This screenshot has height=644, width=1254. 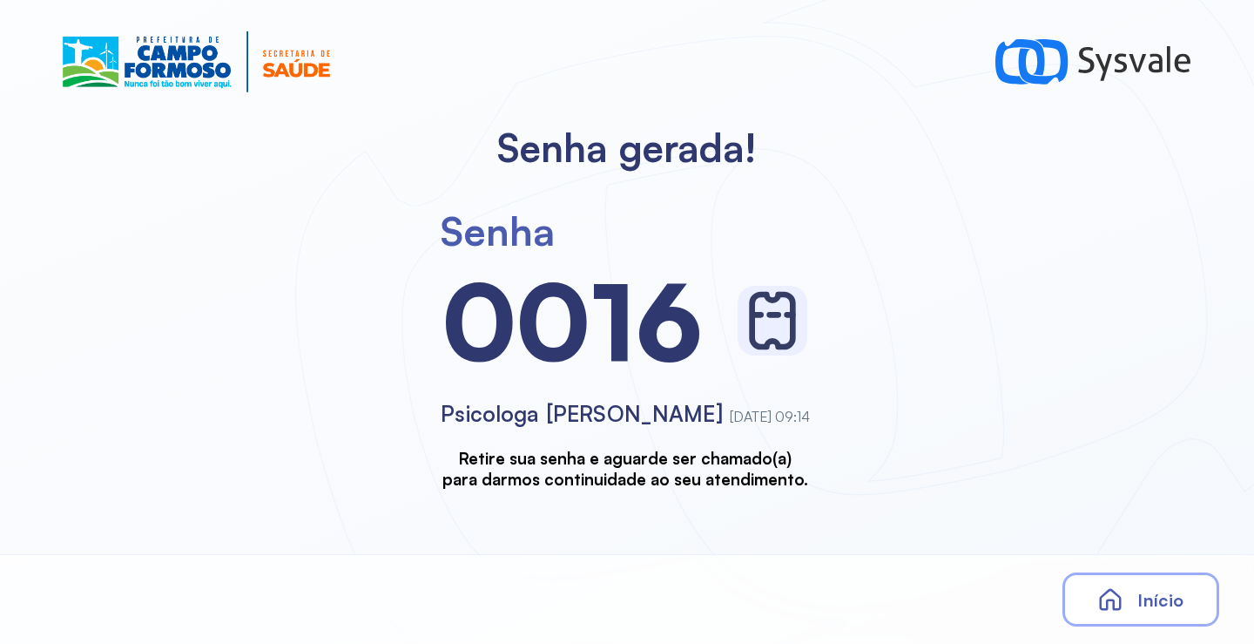 I want to click on h2: Senha gerada!, so click(x=627, y=147).